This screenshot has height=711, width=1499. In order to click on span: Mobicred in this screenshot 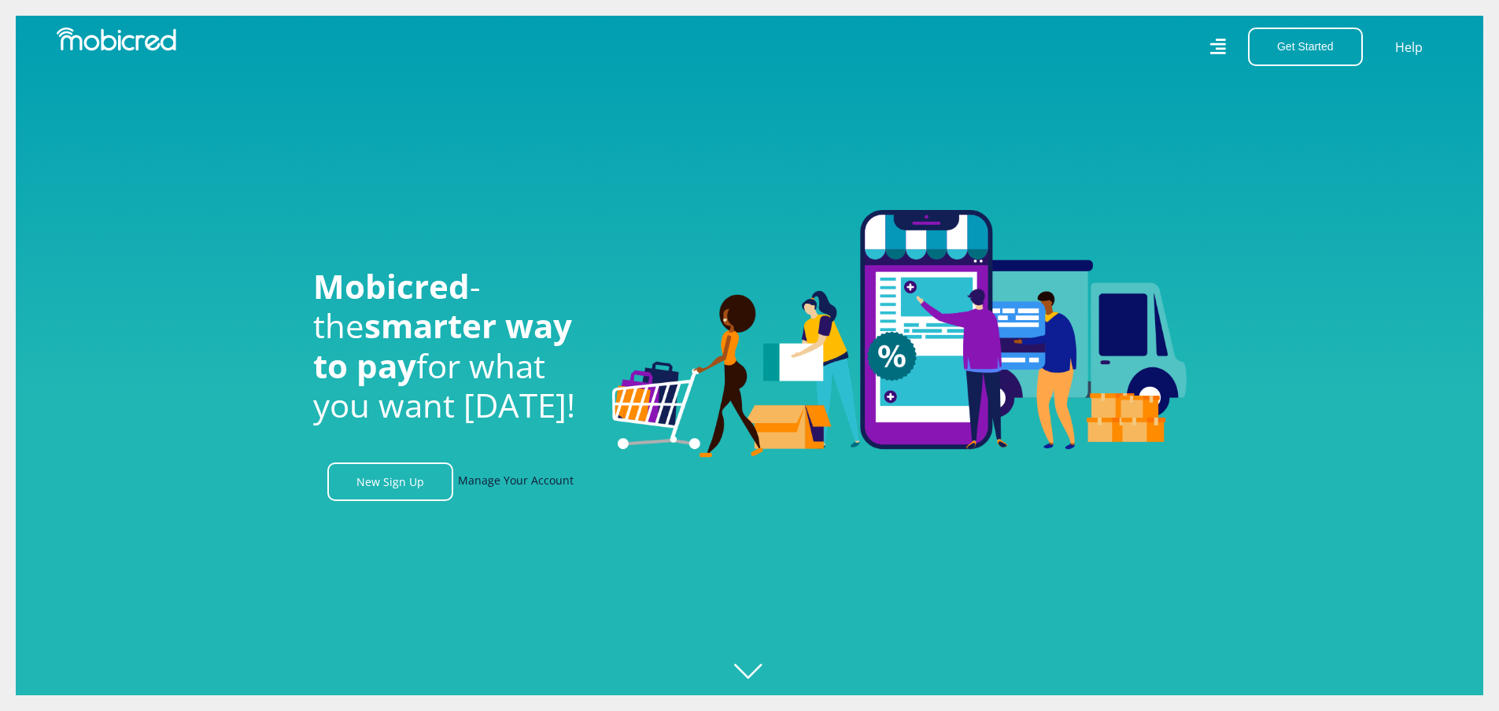, I will do `click(391, 286)`.